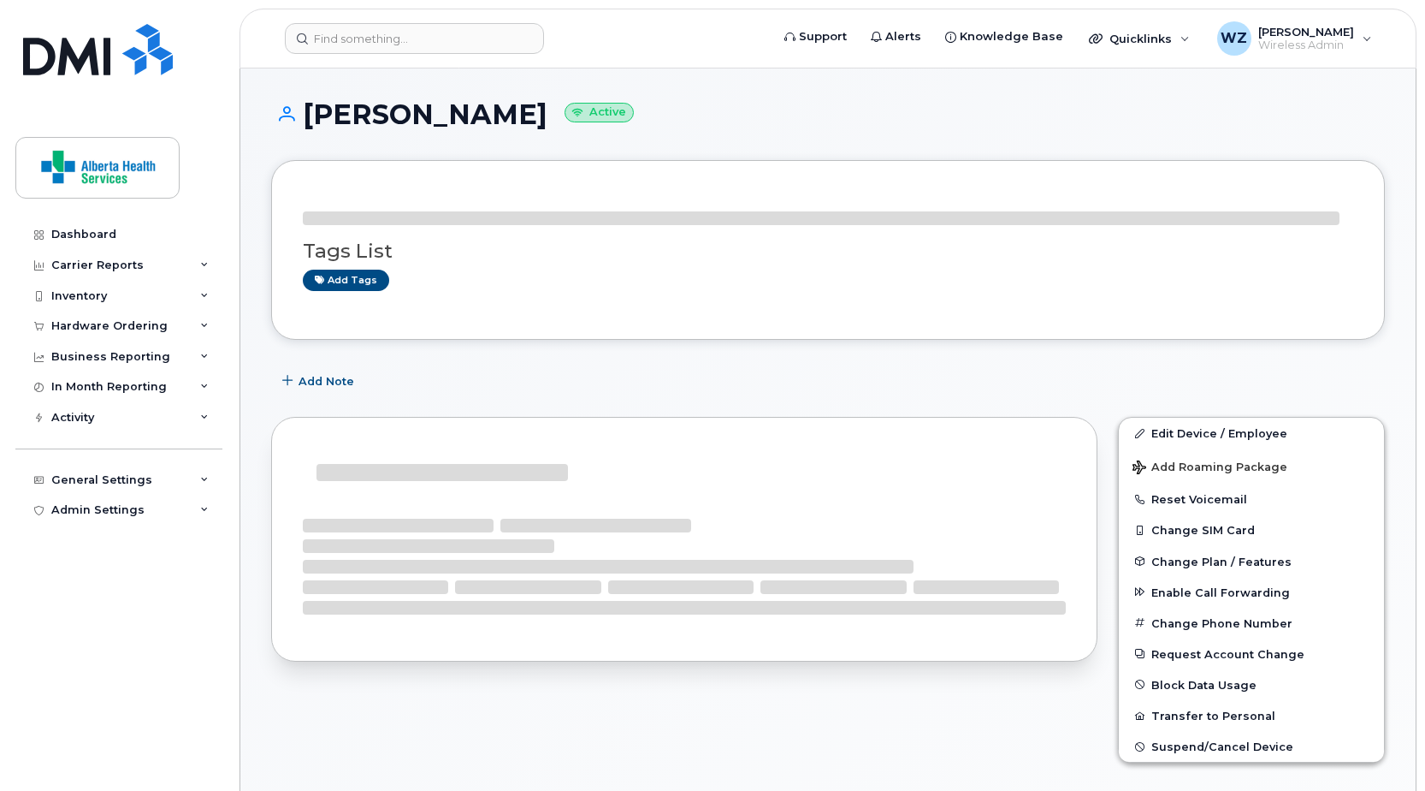  Describe the element at coordinates (1252, 433) in the screenshot. I see `a: Edit Device / Employee` at that location.